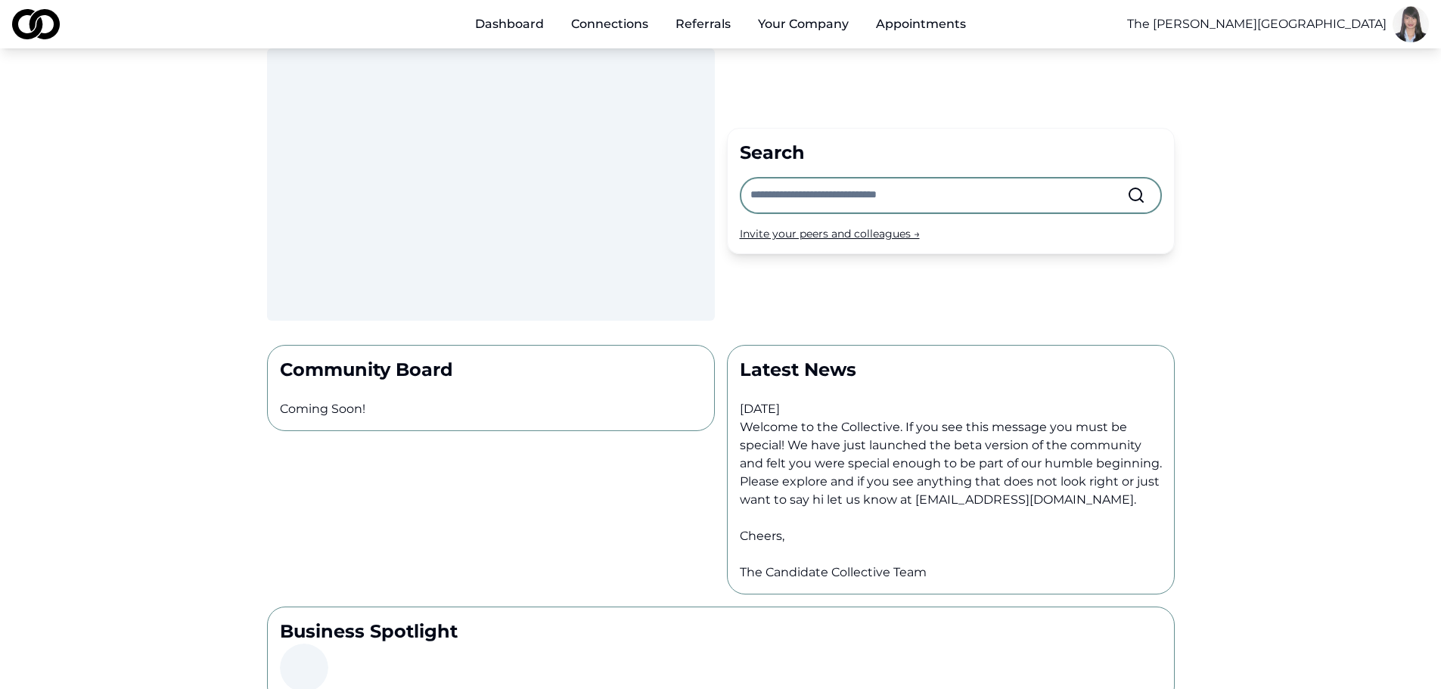 This screenshot has height=689, width=1441. What do you see at coordinates (951, 370) in the screenshot?
I see `p: Latest News` at bounding box center [951, 370].